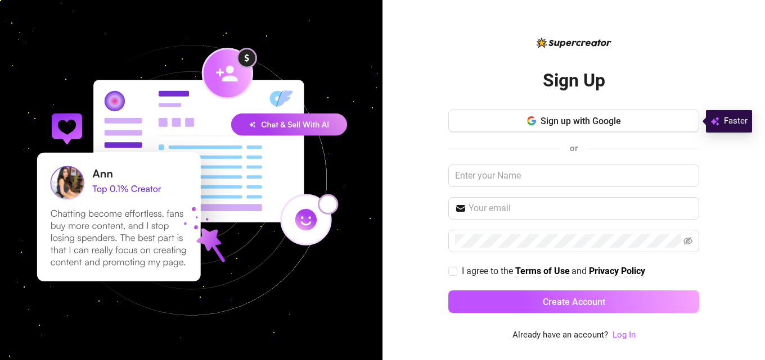  Describe the element at coordinates (560, 336) in the screenshot. I see `span: Already have an account?` at that location.